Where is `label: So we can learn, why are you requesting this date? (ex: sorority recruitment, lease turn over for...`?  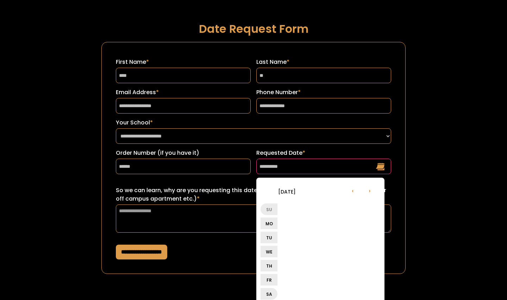
label: So we can learn, why are you requesting this date? (ex: sorority recruitment, lease turn over for... is located at coordinates (253, 194).